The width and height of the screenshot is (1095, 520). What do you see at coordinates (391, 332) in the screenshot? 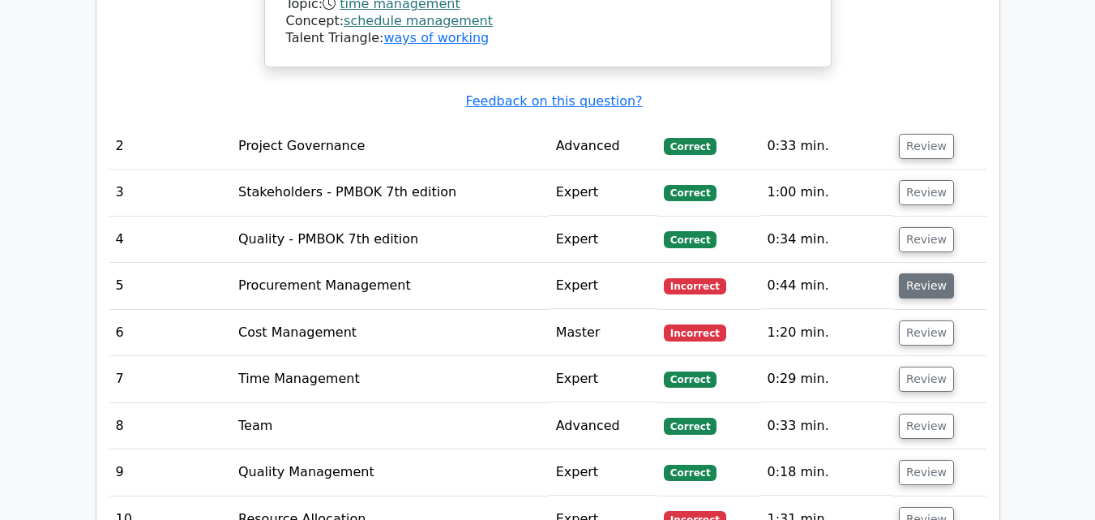
I see `td: Cost Management` at bounding box center [391, 332].